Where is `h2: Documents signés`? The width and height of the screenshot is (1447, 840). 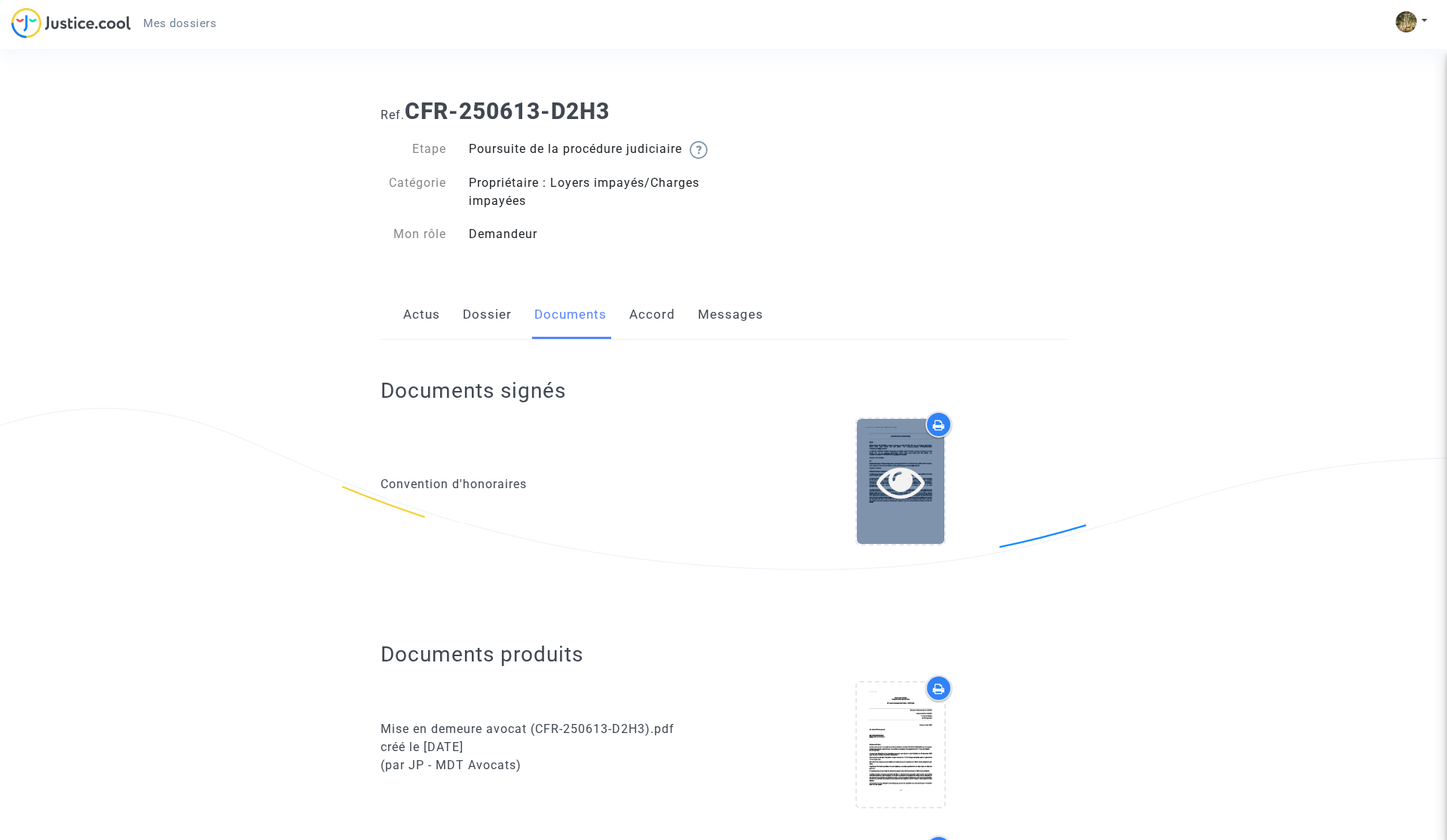
h2: Documents signés is located at coordinates (473, 390).